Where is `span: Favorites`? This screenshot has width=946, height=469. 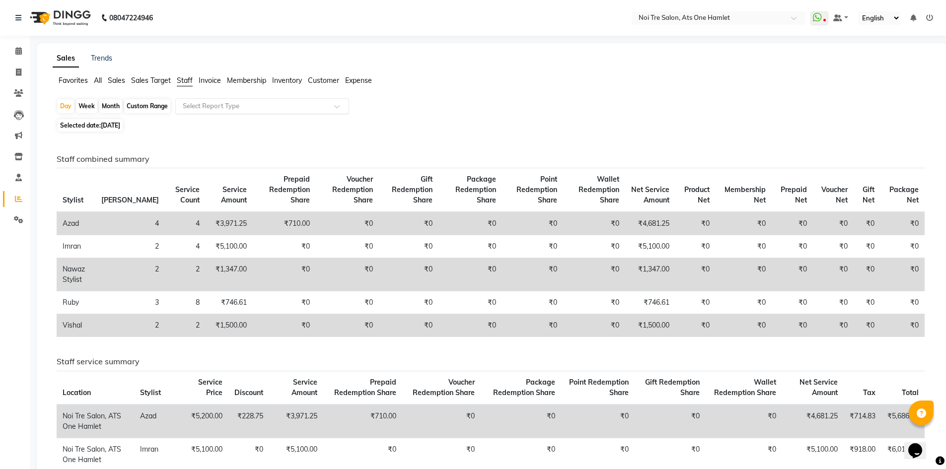 span: Favorites is located at coordinates (73, 80).